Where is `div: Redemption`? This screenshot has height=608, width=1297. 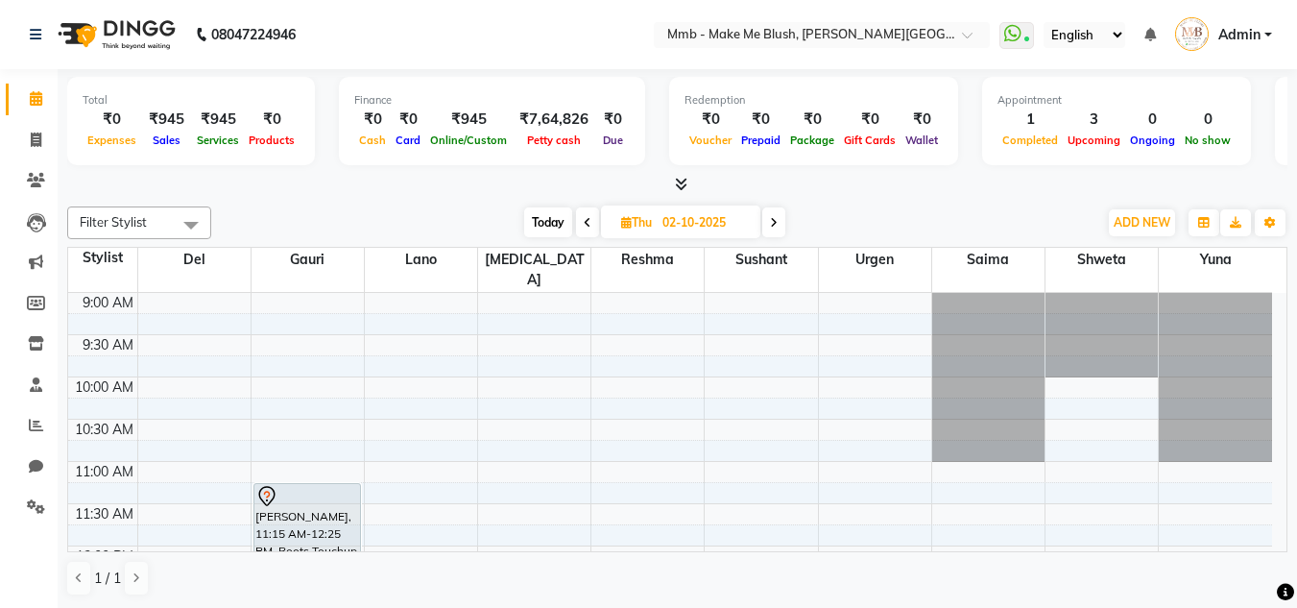
div: Redemption is located at coordinates (813, 100).